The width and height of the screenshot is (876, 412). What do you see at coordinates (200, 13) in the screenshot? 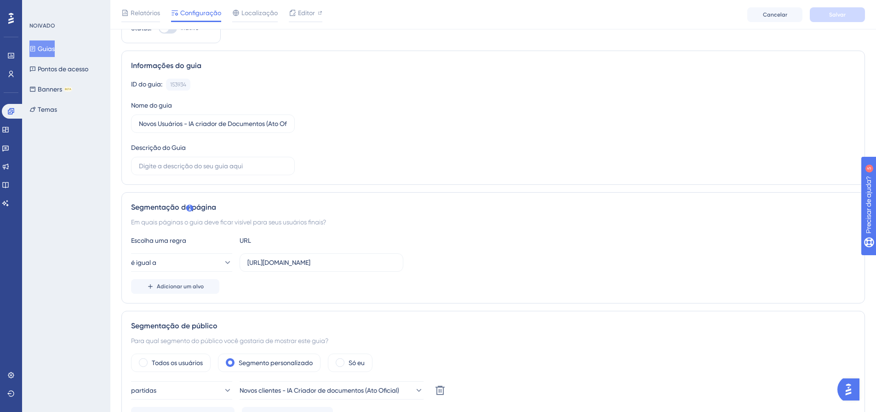
I see `font: Configuração` at bounding box center [200, 13].